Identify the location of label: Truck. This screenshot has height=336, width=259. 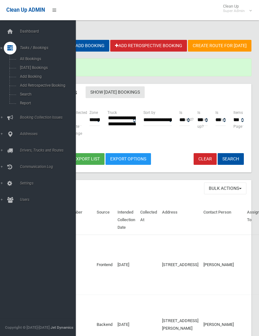
(112, 113).